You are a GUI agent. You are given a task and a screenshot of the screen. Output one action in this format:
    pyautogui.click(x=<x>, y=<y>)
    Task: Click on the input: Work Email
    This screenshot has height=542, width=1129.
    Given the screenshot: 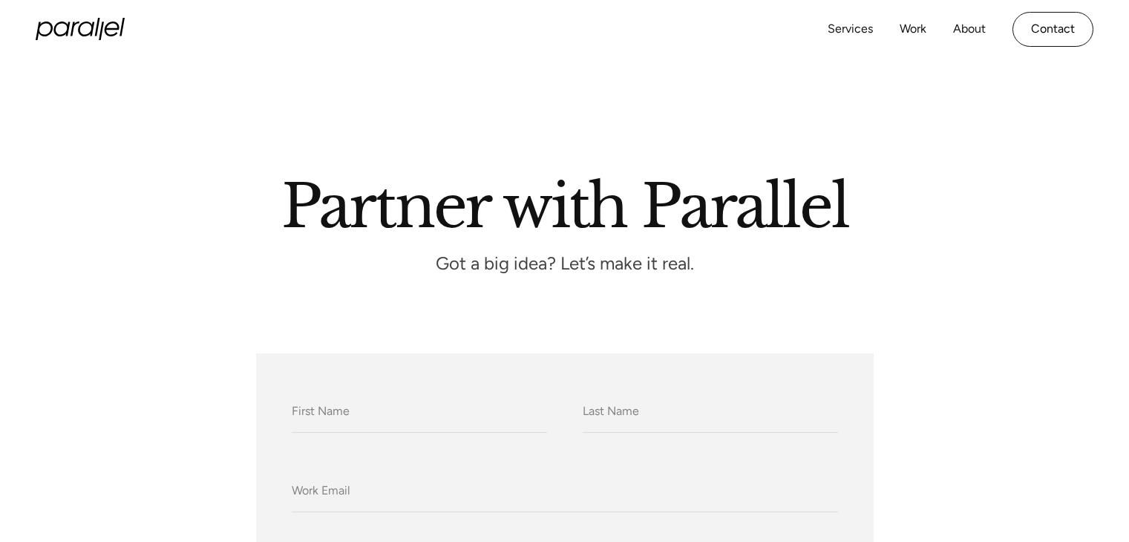 What is the action you would take?
    pyautogui.click(x=565, y=491)
    